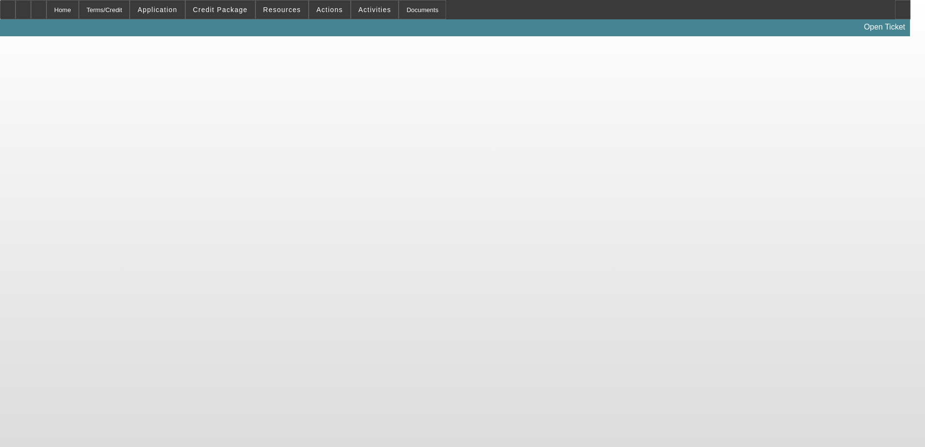  What do you see at coordinates (375, 10) in the screenshot?
I see `button: Activities` at bounding box center [375, 10].